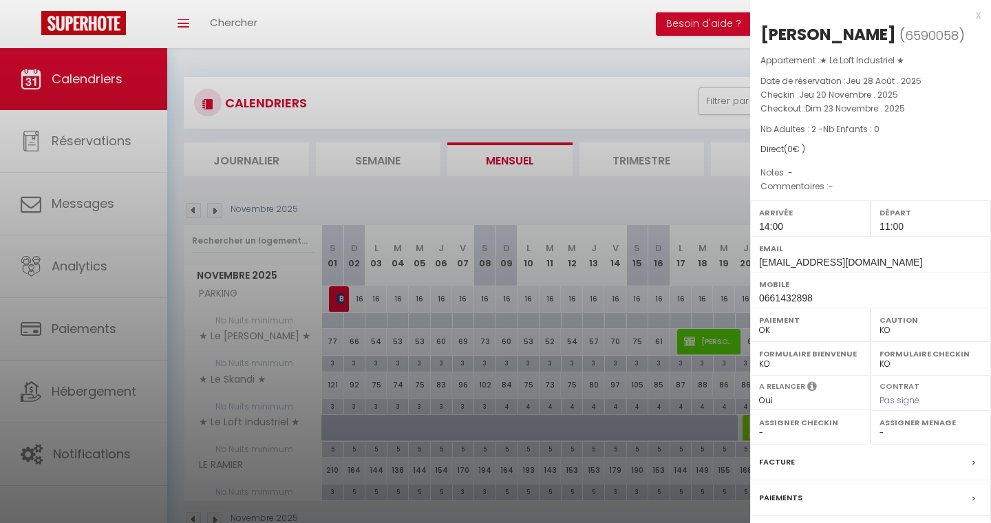  Describe the element at coordinates (871, 248) in the screenshot. I see `label: Email` at that location.